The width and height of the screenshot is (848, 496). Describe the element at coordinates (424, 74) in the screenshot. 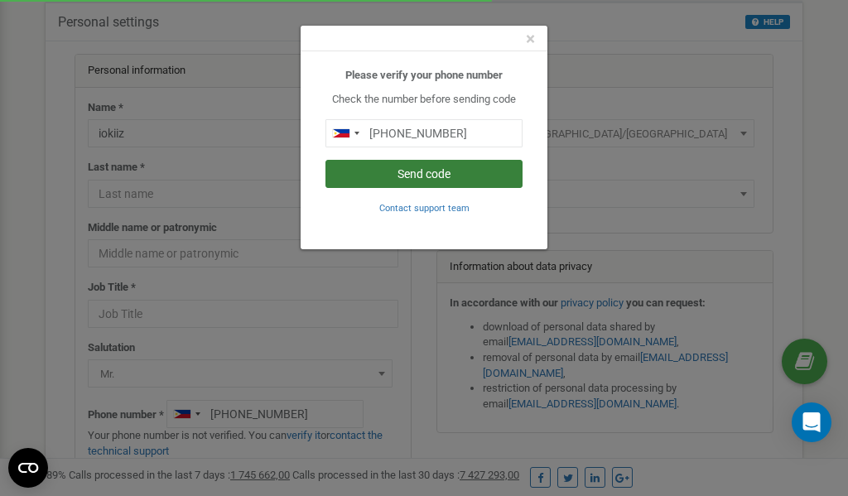

I see `b: Please verify your phone number` at that location.